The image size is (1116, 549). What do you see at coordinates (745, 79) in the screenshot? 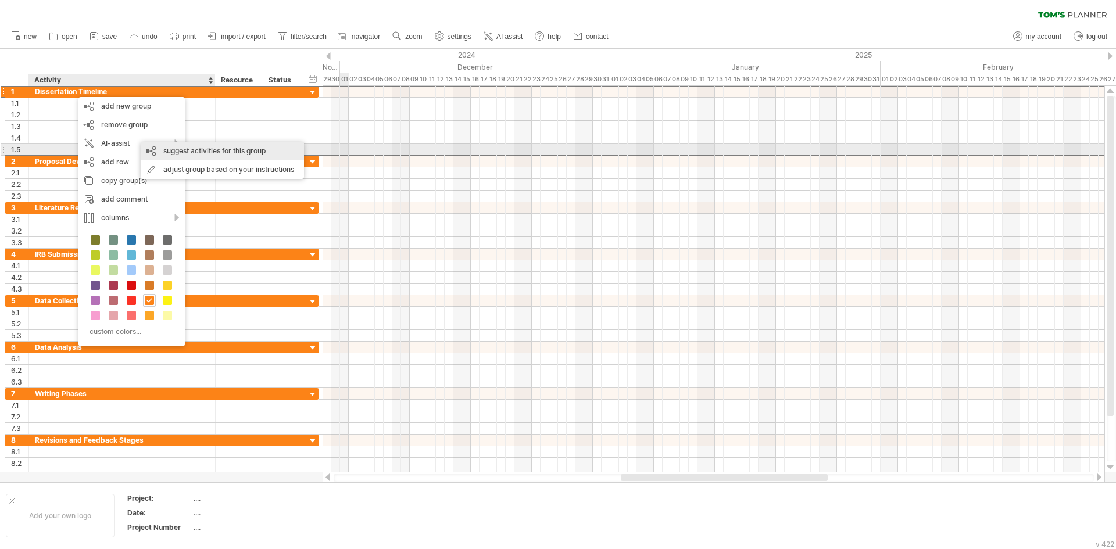
I see `div: Thursday, 16 January 2025` at bounding box center [745, 79].